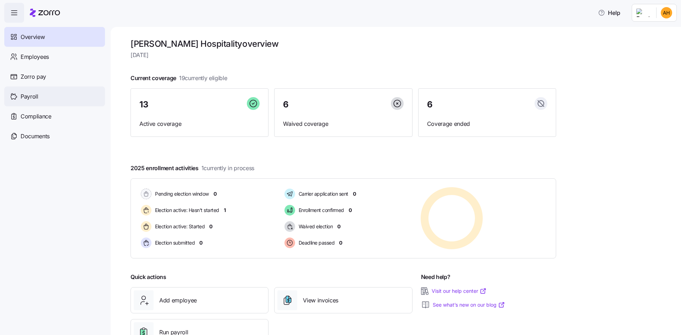  What do you see at coordinates (55, 77) in the screenshot?
I see `a: Zorro pay` at bounding box center [55, 77].